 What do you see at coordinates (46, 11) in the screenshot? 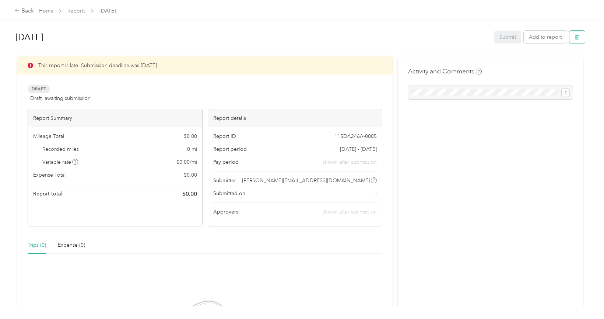
I see `a: Home` at bounding box center [46, 11].